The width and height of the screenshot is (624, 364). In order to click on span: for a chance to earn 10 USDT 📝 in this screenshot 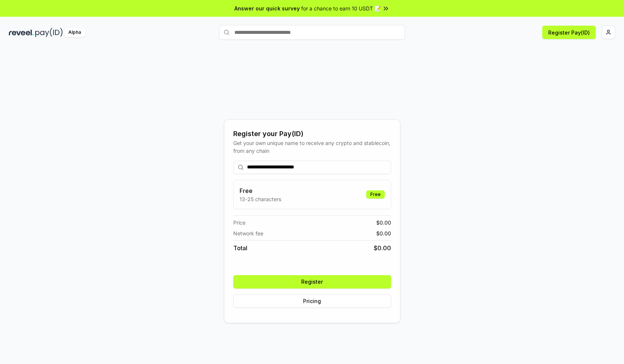, I will do `click(341, 8)`.